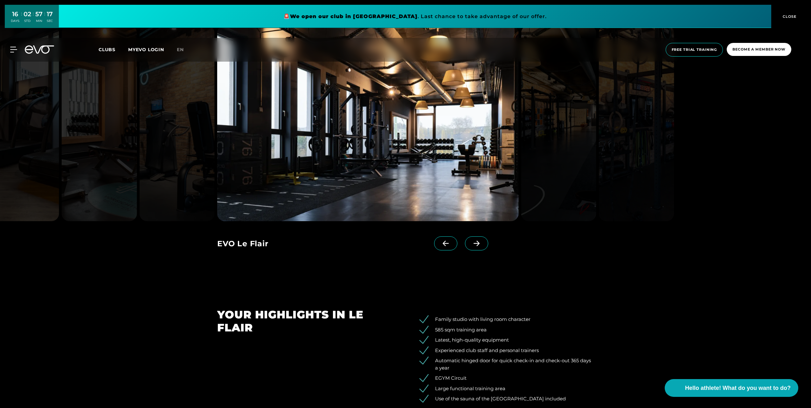 This screenshot has width=811, height=408. Describe the element at coordinates (694, 50) in the screenshot. I see `a: Free trial training` at that location.